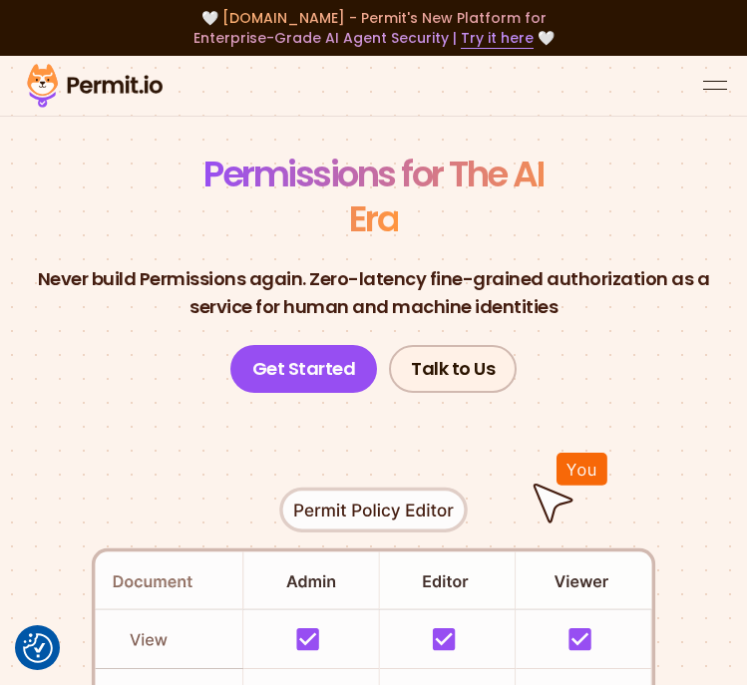 The height and width of the screenshot is (685, 747). What do you see at coordinates (453, 369) in the screenshot?
I see `a: Talk to Us` at bounding box center [453, 369].